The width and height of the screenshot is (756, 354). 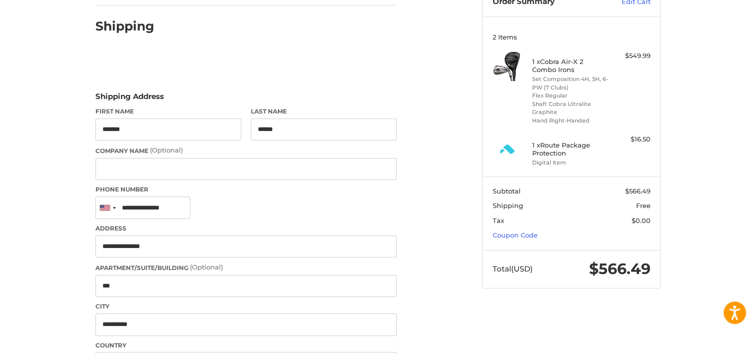 What do you see at coordinates (513, 268) in the screenshot?
I see `span: Total (USD)` at bounding box center [513, 268].